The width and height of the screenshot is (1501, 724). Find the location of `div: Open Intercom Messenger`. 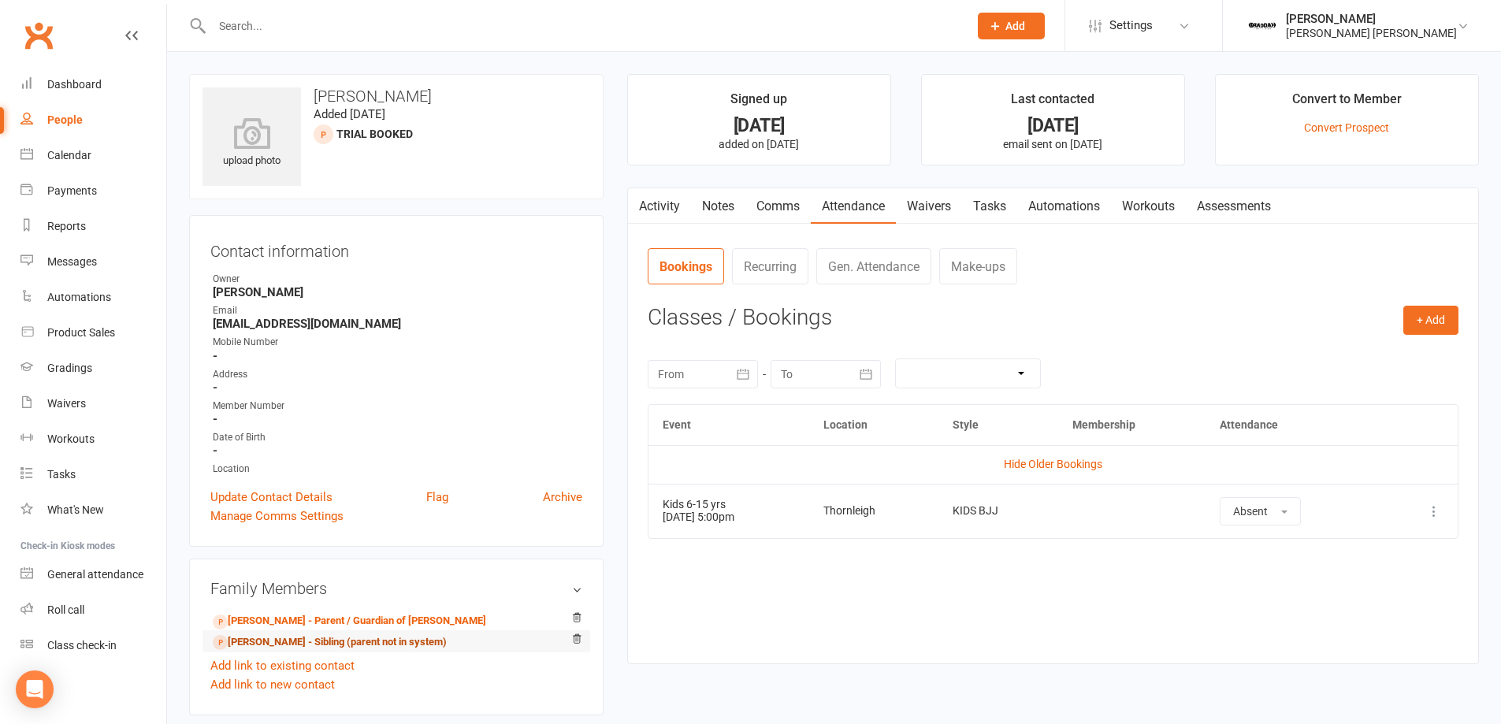

div: Open Intercom Messenger is located at coordinates (35, 690).